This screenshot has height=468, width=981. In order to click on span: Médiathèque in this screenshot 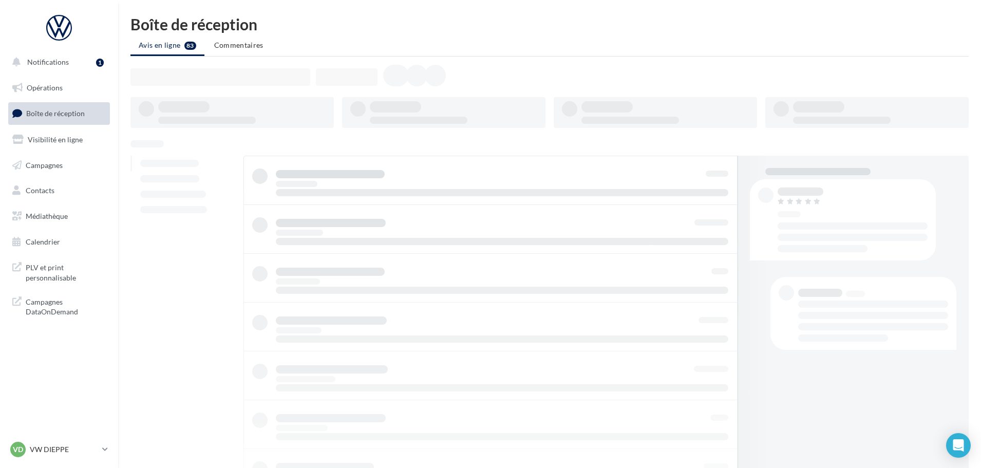, I will do `click(47, 216)`.